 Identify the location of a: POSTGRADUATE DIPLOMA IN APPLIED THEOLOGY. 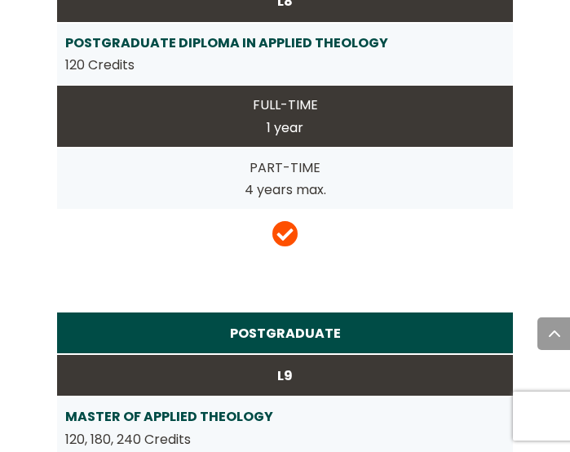
(227, 42).